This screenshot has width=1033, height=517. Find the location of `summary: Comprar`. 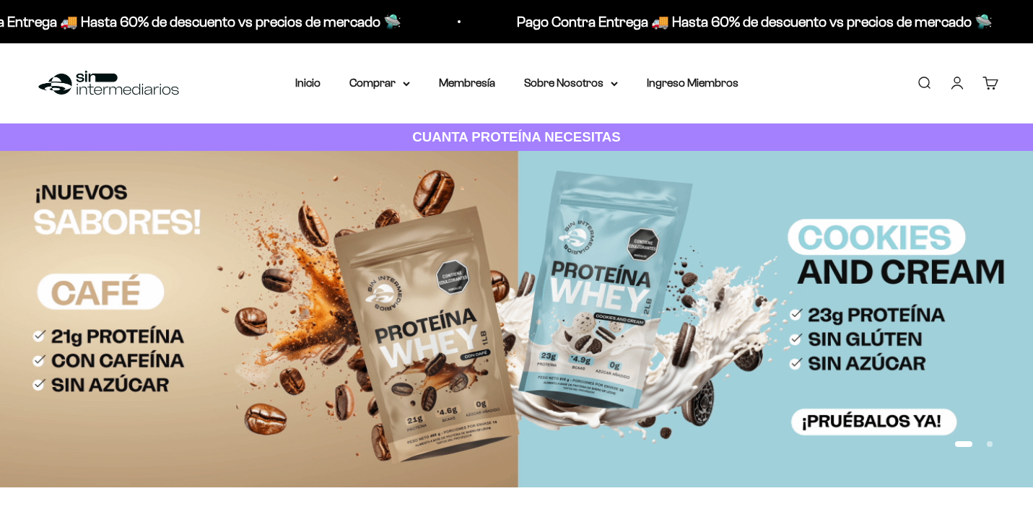

summary: Comprar is located at coordinates (380, 83).